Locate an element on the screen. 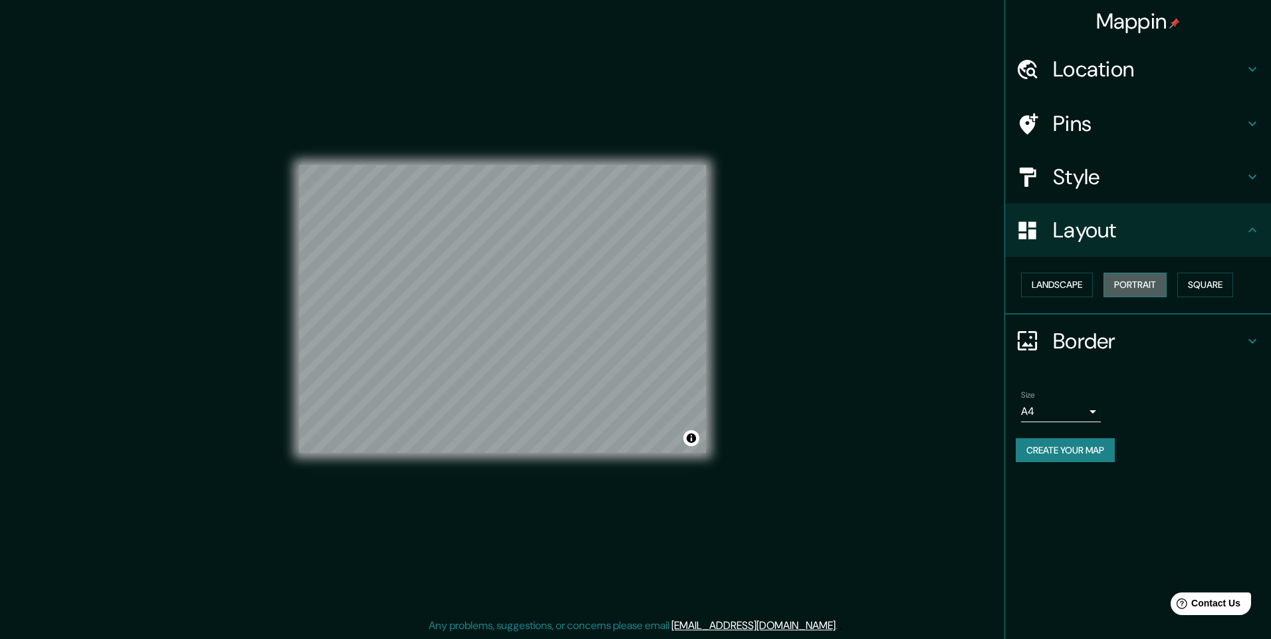  p: Any problems, suggestions, or concerns please email . is located at coordinates (633, 626).